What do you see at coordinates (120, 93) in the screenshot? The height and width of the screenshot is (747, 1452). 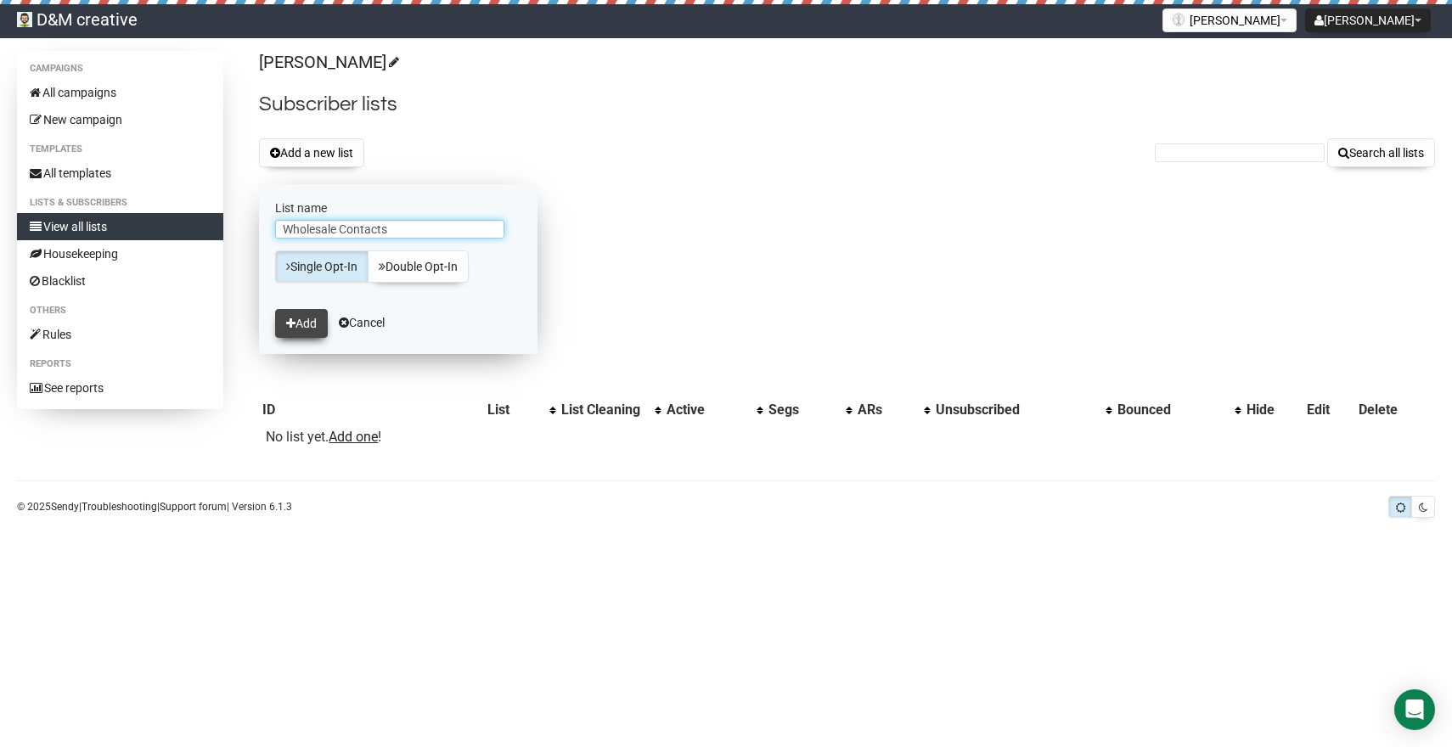 I see `a: All campaigns` at bounding box center [120, 93].